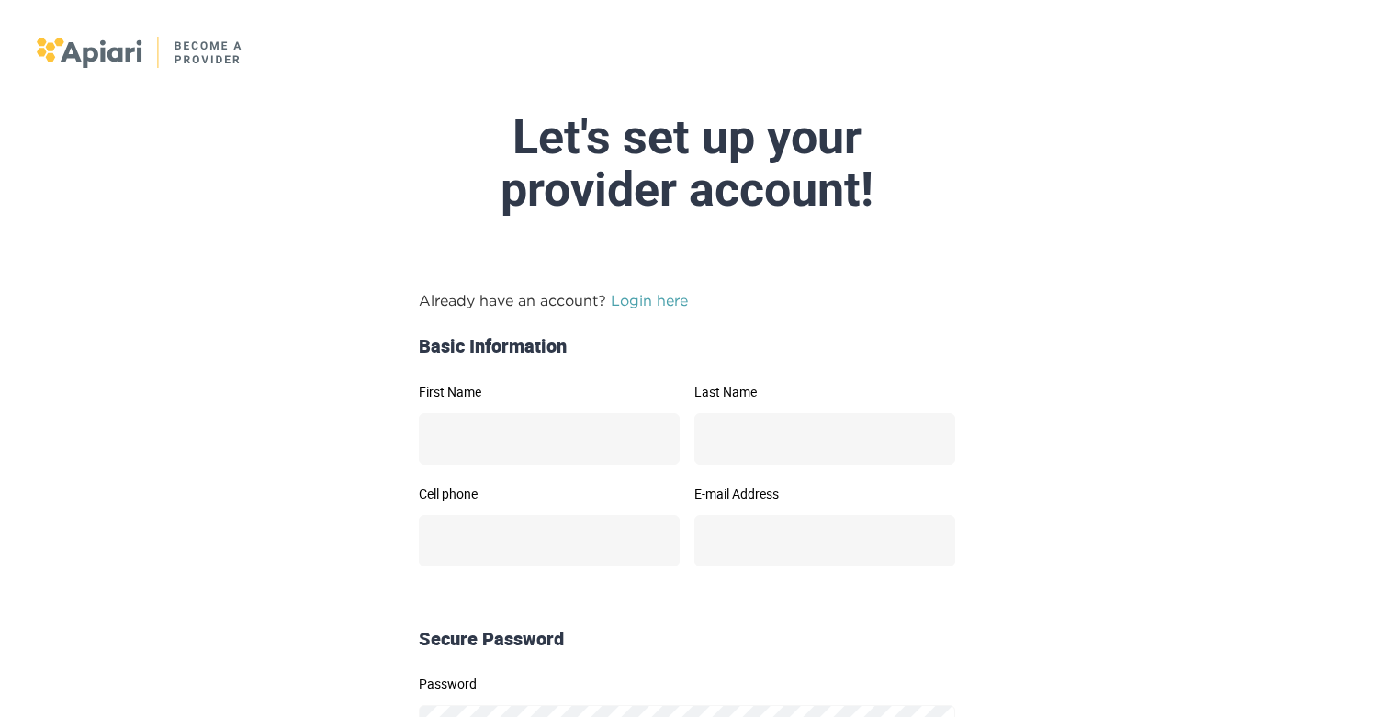 The height and width of the screenshot is (717, 1374). I want to click on div: Let's set up your provider account!, so click(687, 163).